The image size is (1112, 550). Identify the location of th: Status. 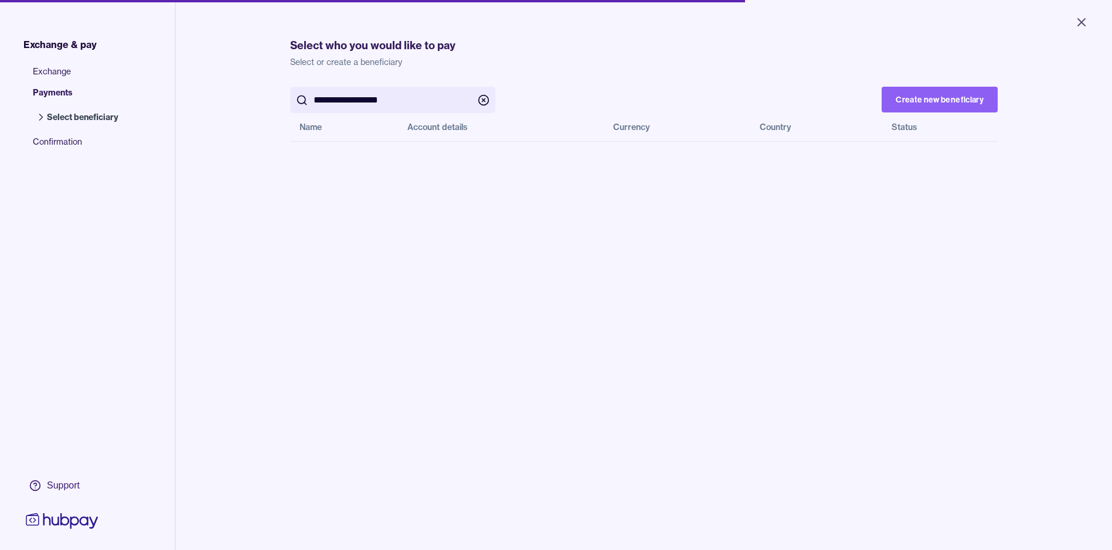
(939, 127).